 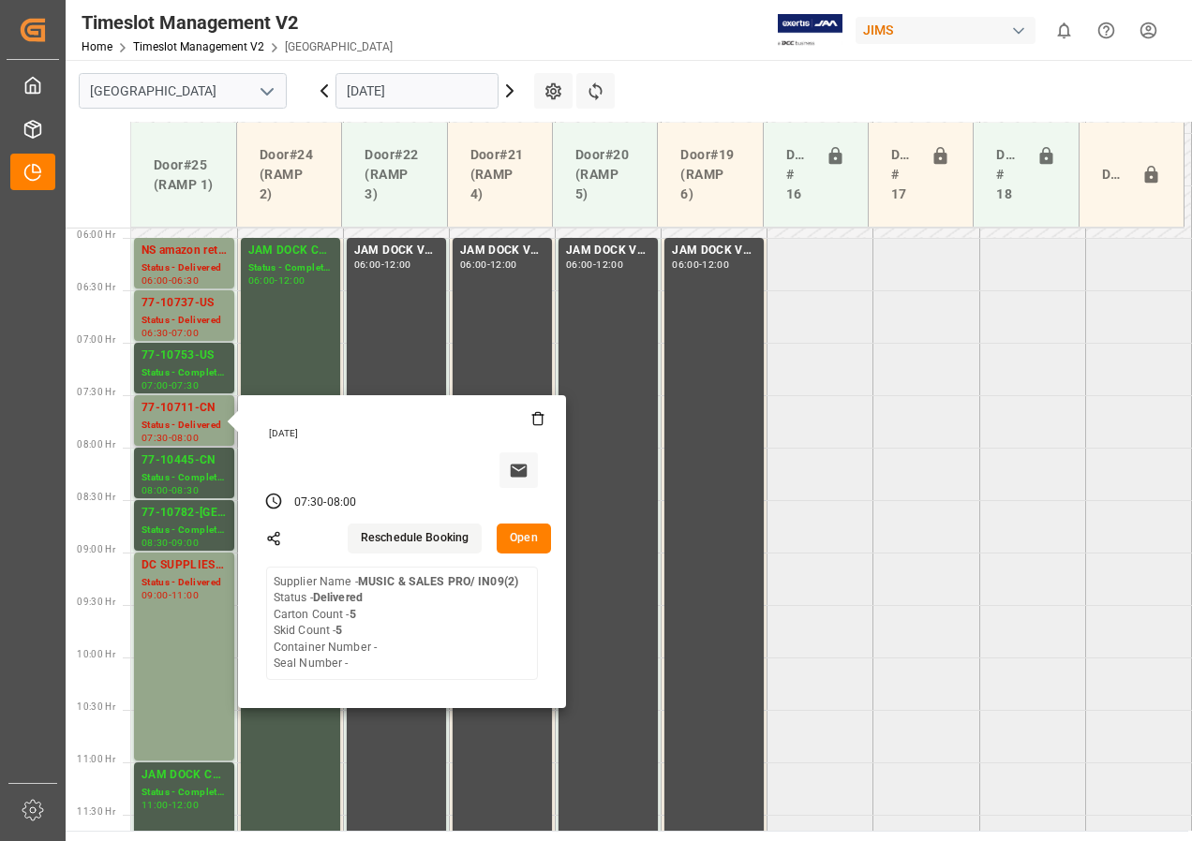 What do you see at coordinates (809, 30) in the screenshot?
I see `img: Exertis%20JAM%20-%20Email%20Logo.jpg_1722504956.jpg` at bounding box center [809, 30].